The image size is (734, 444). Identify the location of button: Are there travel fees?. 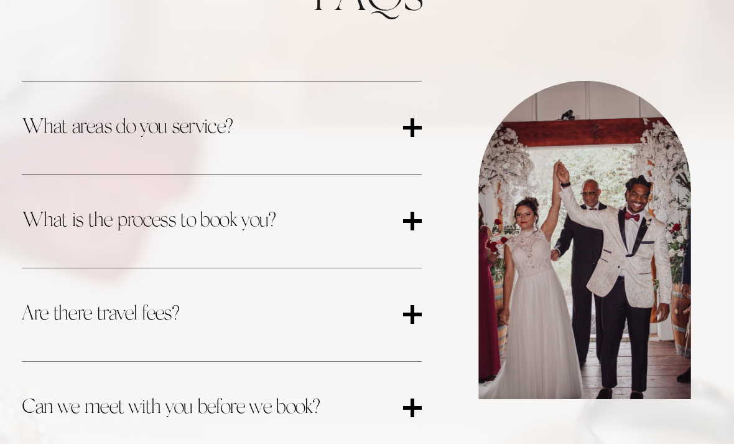
(221, 314).